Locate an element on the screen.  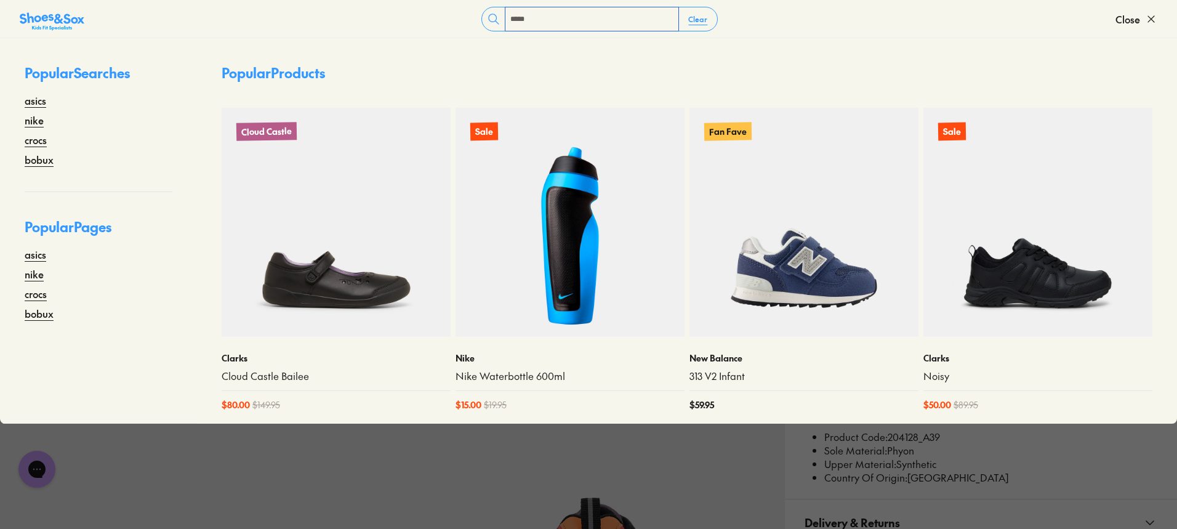
span: Sole Material: is located at coordinates (856, 450).